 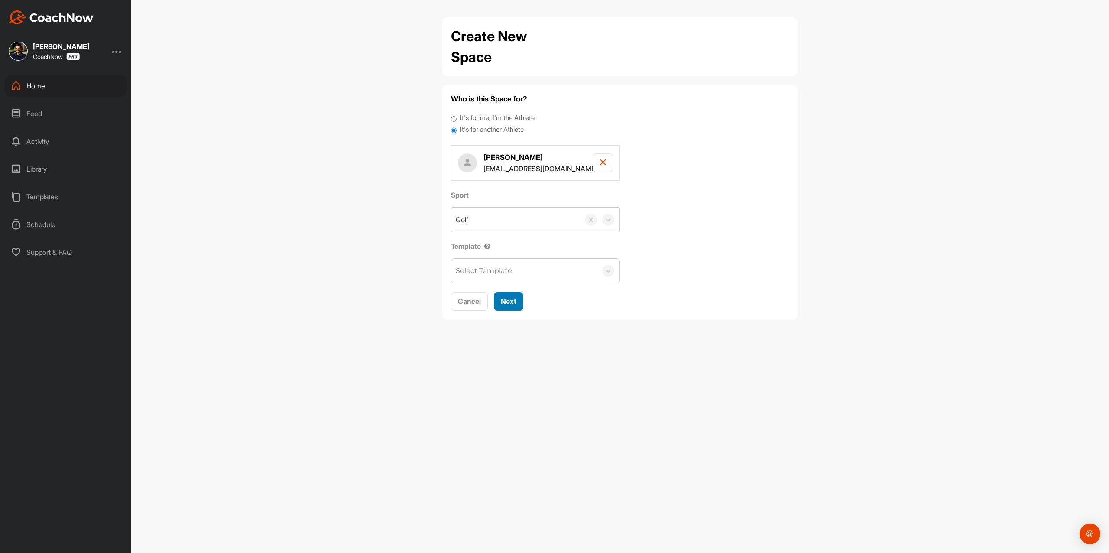 I want to click on button: Cancel, so click(x=469, y=301).